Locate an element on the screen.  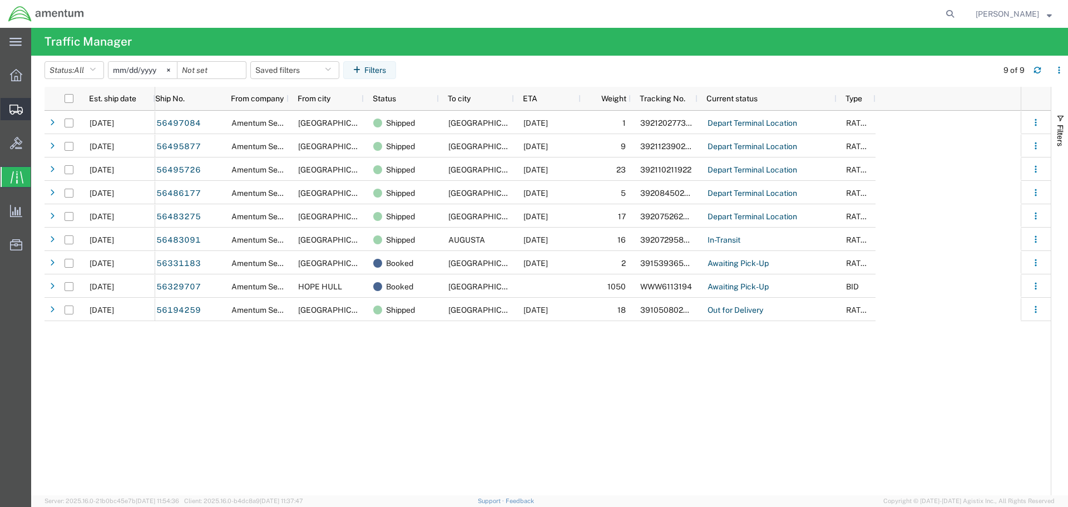
span: 392112390230 is located at coordinates (668, 146).